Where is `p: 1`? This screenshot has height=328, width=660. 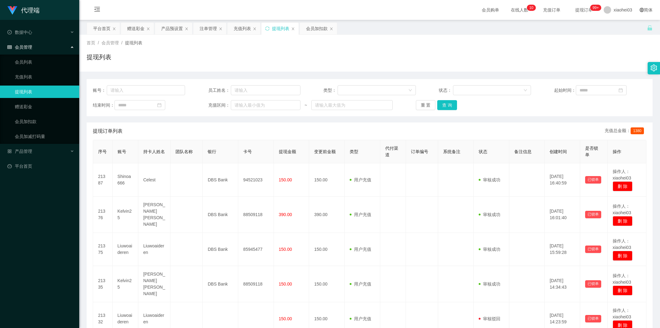
p: 1 is located at coordinates (530, 8).